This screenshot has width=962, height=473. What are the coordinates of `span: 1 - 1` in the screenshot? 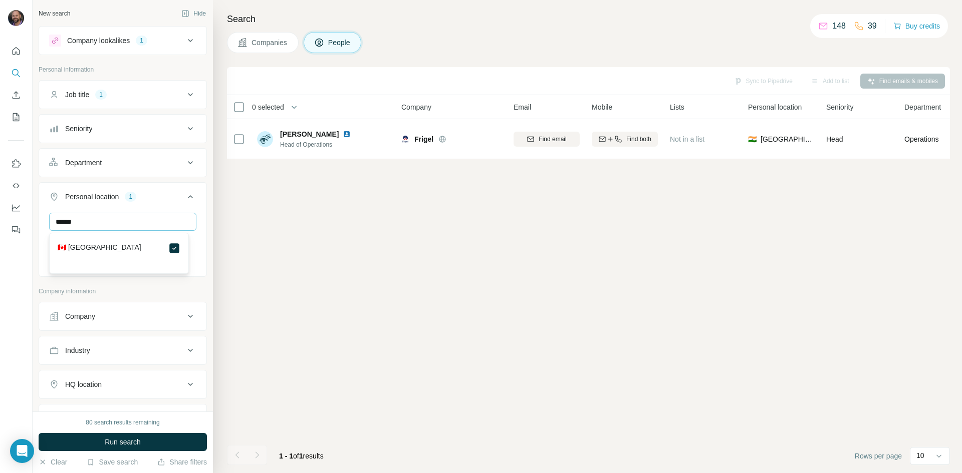 It's located at (286, 456).